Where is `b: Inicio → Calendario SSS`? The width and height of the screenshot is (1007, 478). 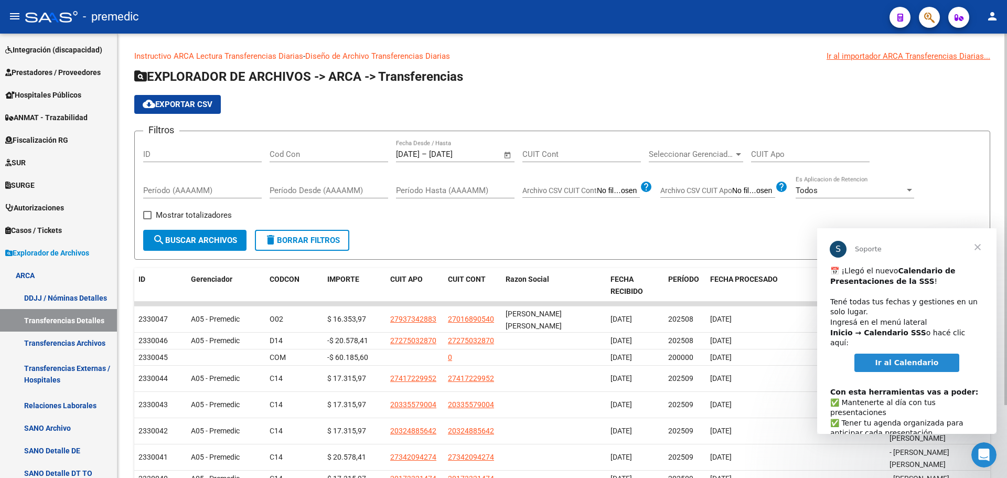
b: Inicio → Calendario SSS is located at coordinates (61, 104).